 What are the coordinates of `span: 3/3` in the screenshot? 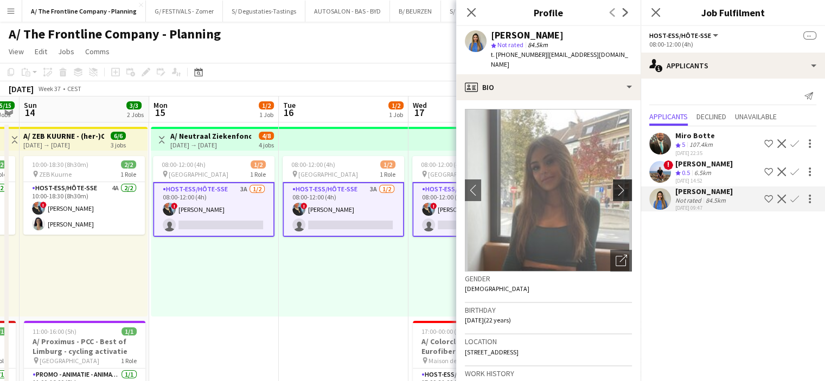 It's located at (134, 105).